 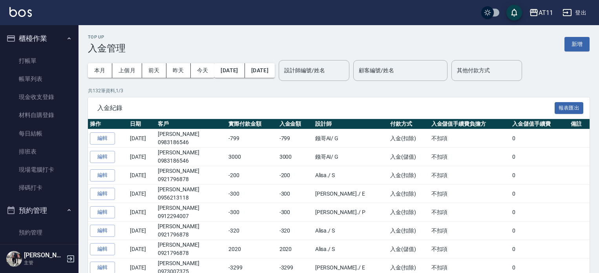 I want to click on a: 報表匯出, so click(x=569, y=107).